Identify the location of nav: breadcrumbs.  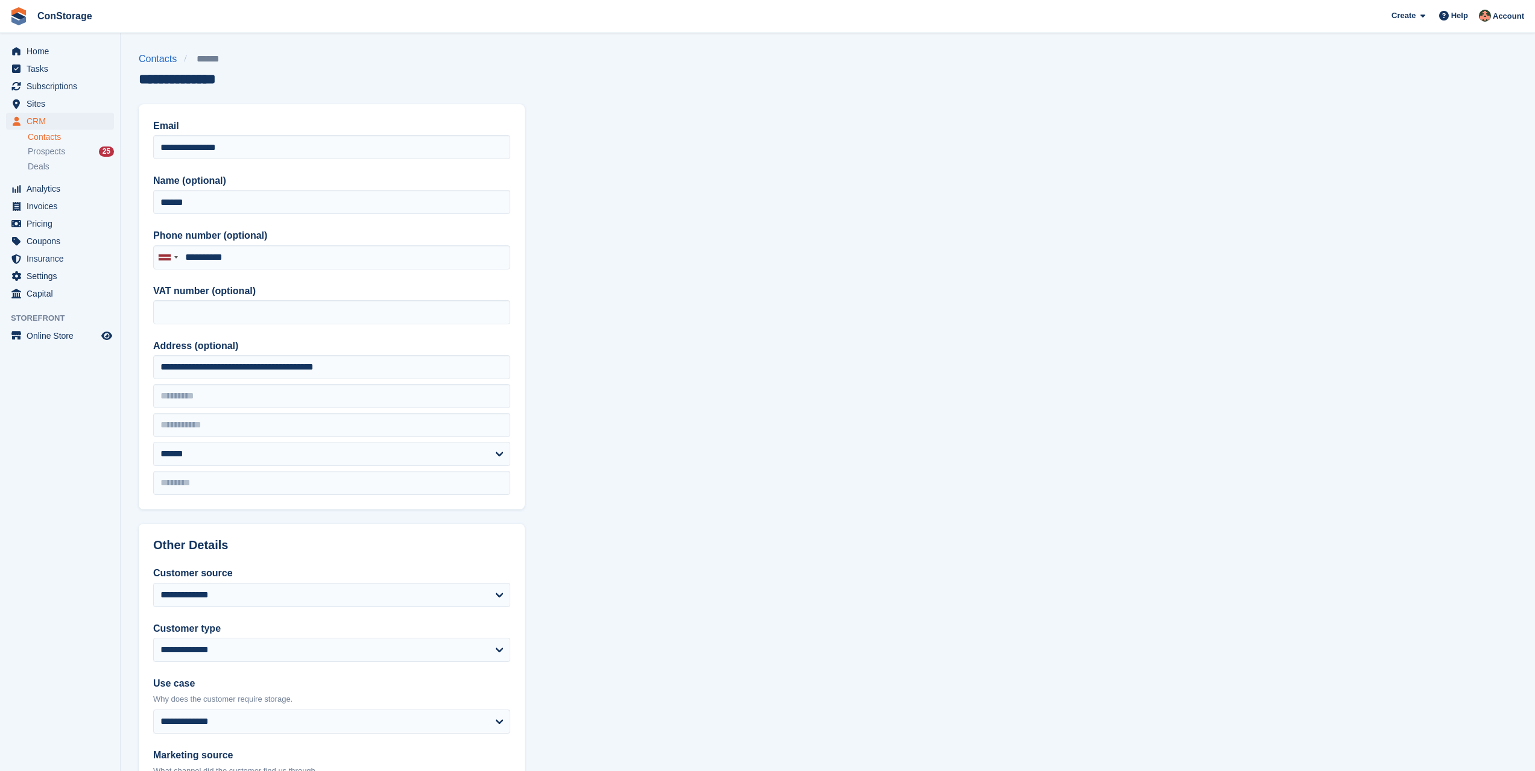
(186, 59).